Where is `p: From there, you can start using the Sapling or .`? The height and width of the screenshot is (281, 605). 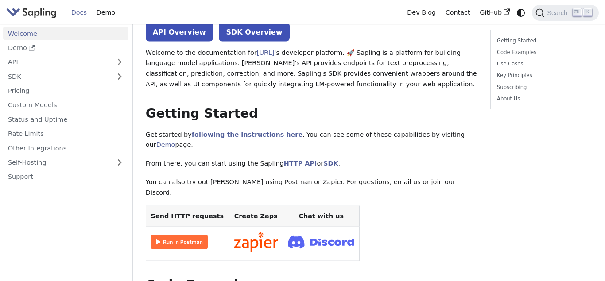 p: From there, you can start using the Sapling or . is located at coordinates (311, 164).